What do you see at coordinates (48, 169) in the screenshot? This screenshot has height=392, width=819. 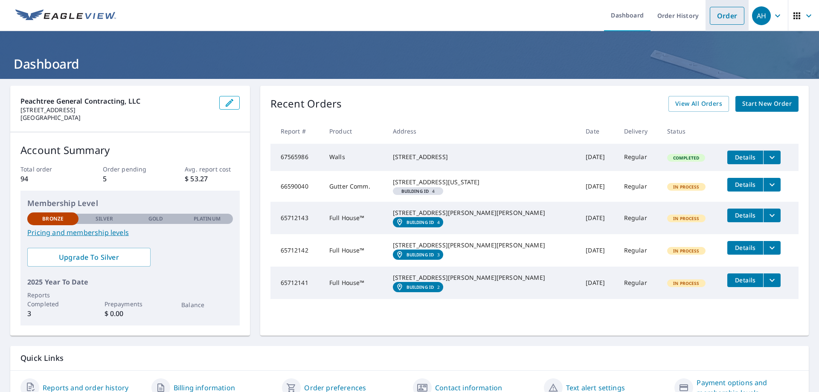 I see `p: Total order` at bounding box center [48, 169].